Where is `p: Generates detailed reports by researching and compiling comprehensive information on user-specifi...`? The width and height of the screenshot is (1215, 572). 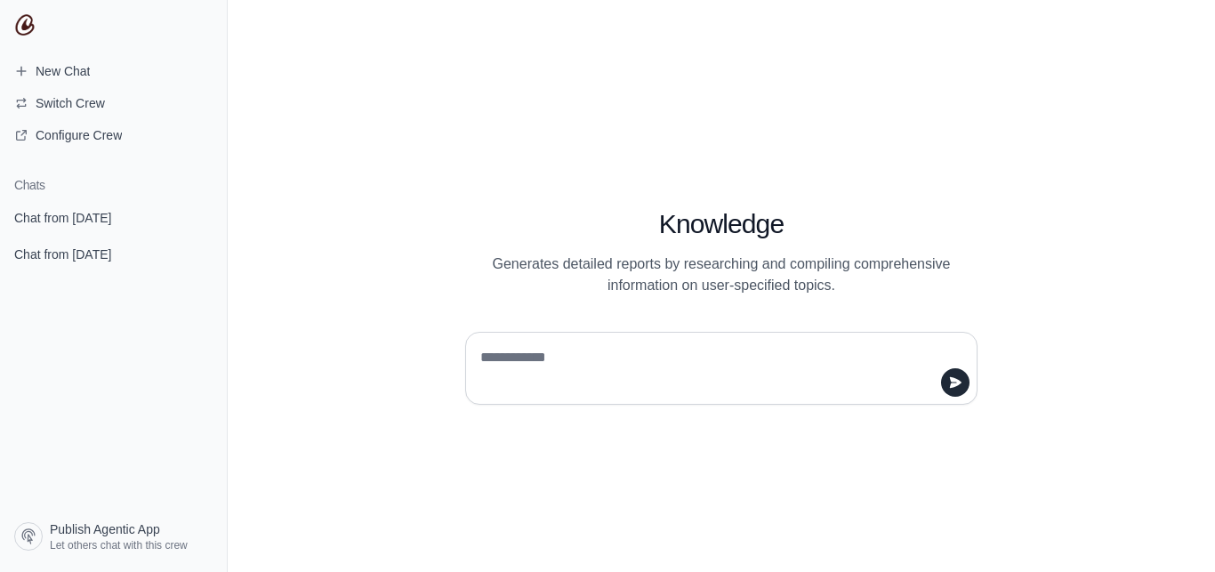
p: Generates detailed reports by researching and compiling comprehensive information on user-specifi... is located at coordinates (721, 275).